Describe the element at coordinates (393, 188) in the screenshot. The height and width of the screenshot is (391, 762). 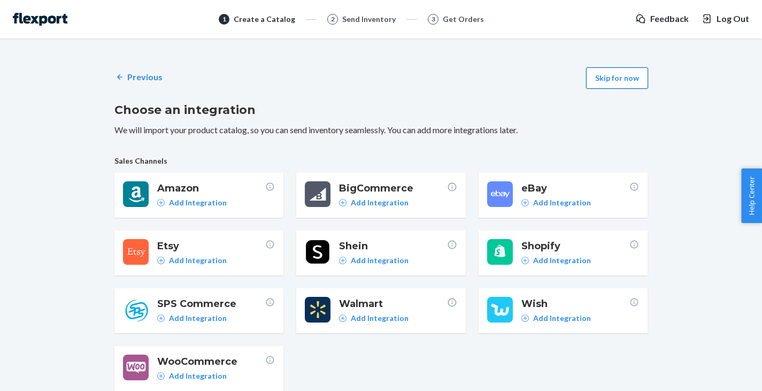
I see `span: BigCommerce` at that location.